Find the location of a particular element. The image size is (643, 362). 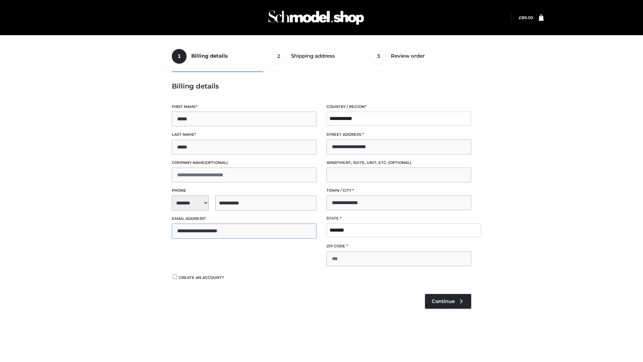

label: State is located at coordinates (399, 218).